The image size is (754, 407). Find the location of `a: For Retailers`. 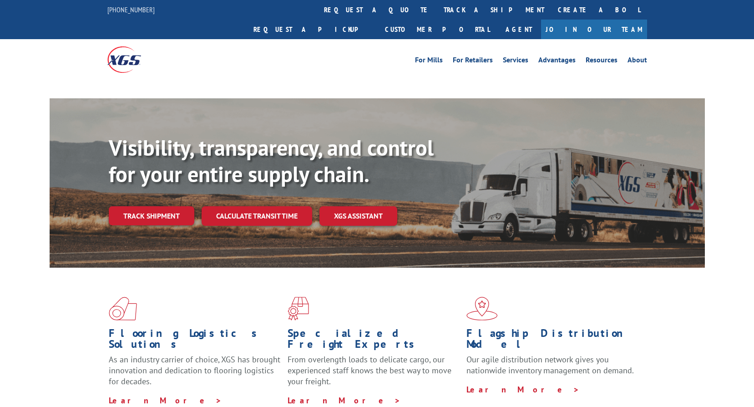

a: For Retailers is located at coordinates (473, 61).